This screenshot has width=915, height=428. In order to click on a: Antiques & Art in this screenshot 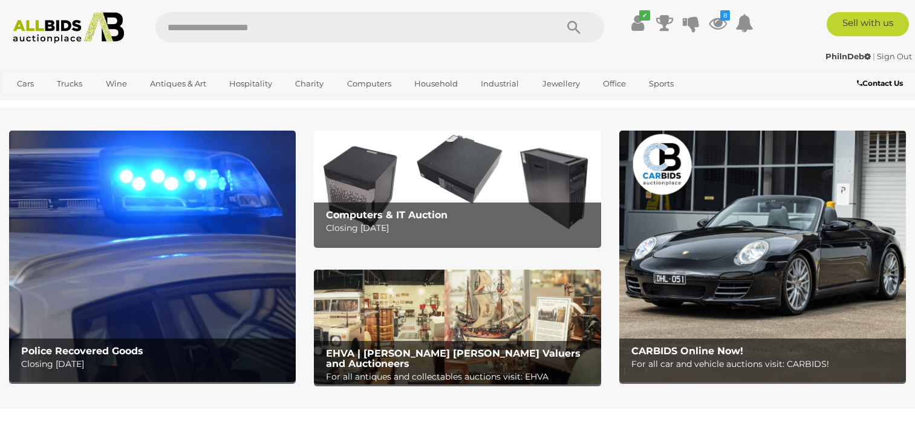, I will do `click(178, 83)`.